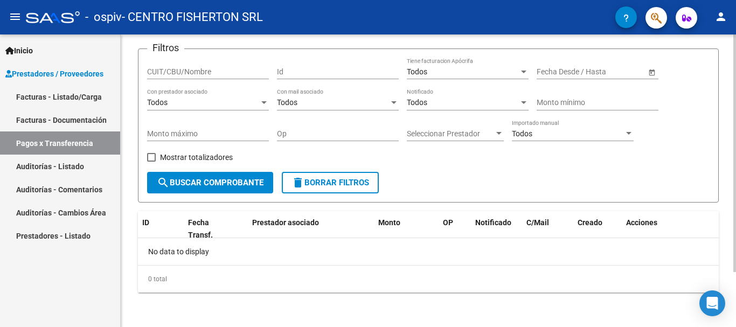 The width and height of the screenshot is (736, 327). Describe the element at coordinates (721, 17) in the screenshot. I see `mat-icon: person` at that location.